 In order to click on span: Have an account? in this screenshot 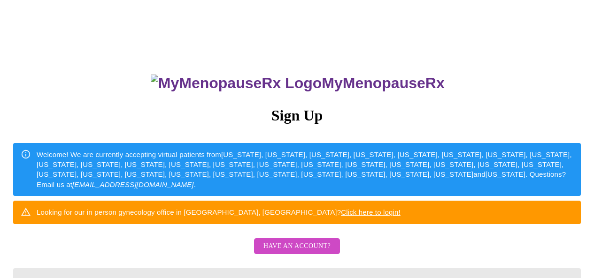, I will do `click(297, 246)`.